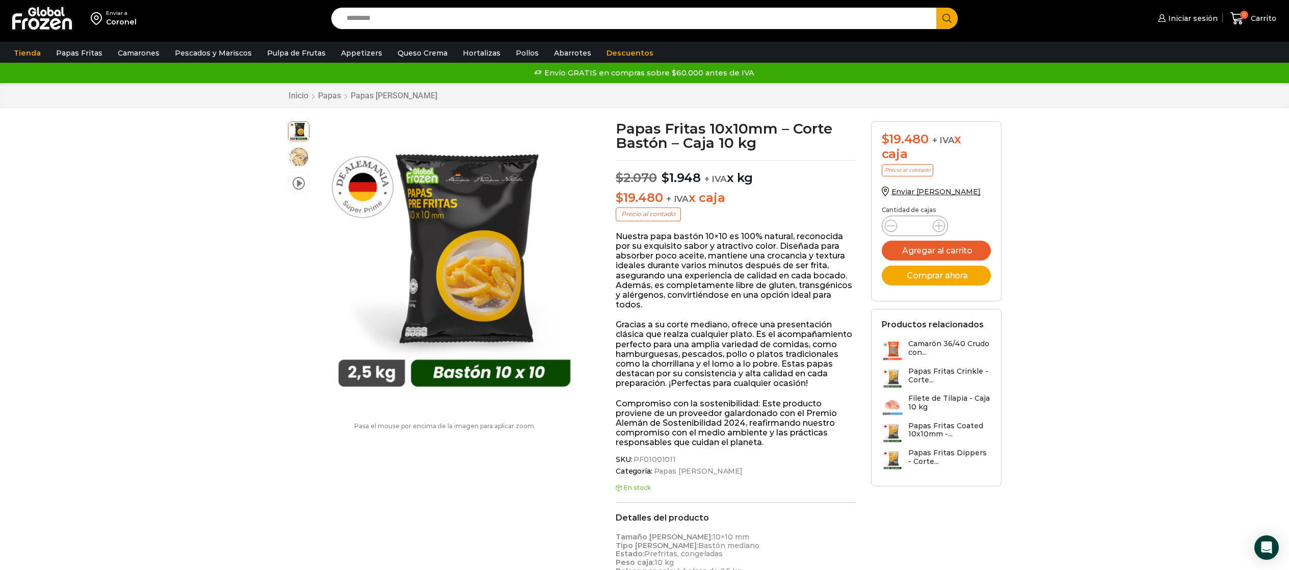 This screenshot has height=570, width=1289. Describe the element at coordinates (1244, 15) in the screenshot. I see `span: 0` at that location.